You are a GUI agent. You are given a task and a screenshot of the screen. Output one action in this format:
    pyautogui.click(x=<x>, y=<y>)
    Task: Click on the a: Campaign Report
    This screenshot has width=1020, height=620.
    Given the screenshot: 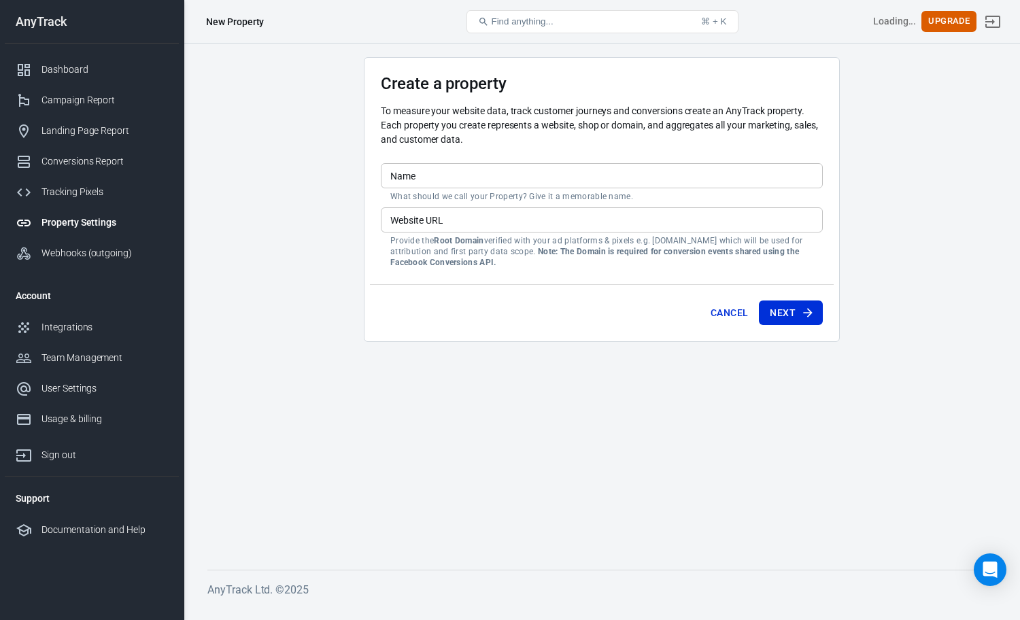 What is the action you would take?
    pyautogui.click(x=92, y=100)
    